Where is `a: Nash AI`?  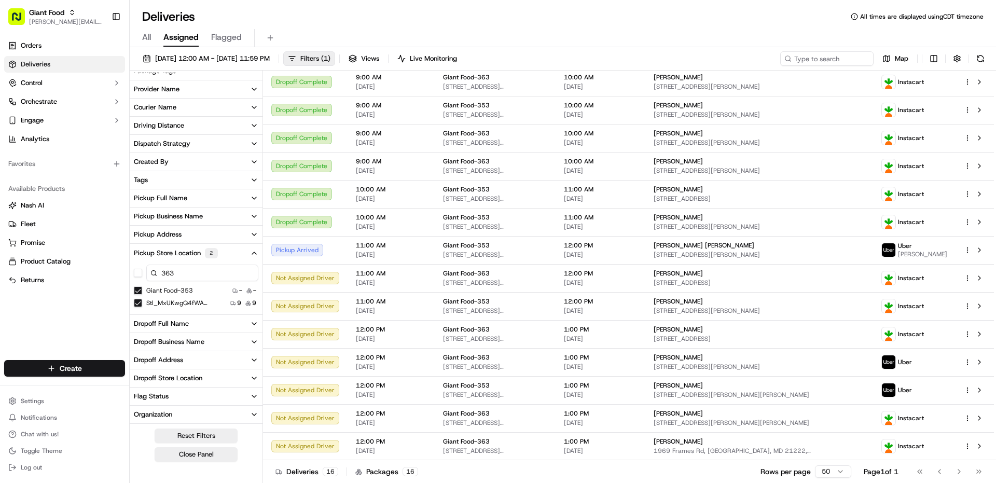
a: Nash AI is located at coordinates (64, 205).